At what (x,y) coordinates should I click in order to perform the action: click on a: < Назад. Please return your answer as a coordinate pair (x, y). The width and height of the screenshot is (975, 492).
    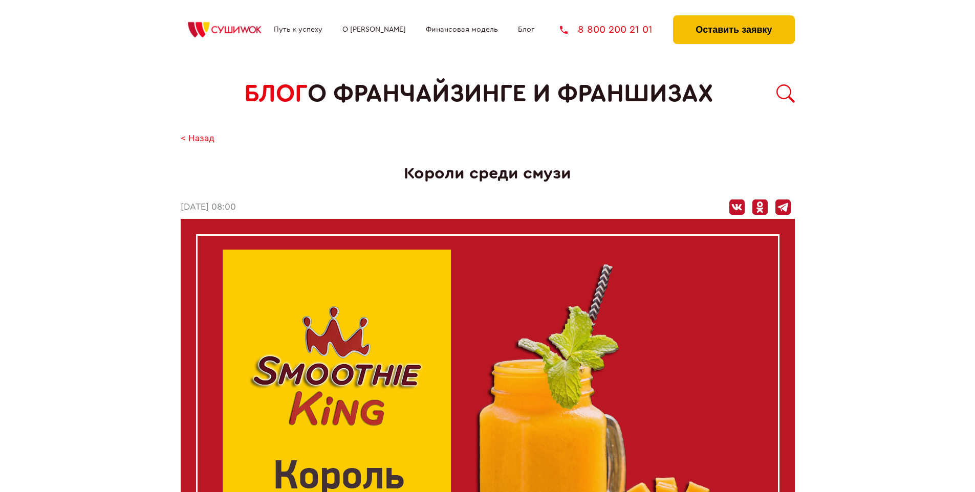
    Looking at the image, I should click on (198, 139).